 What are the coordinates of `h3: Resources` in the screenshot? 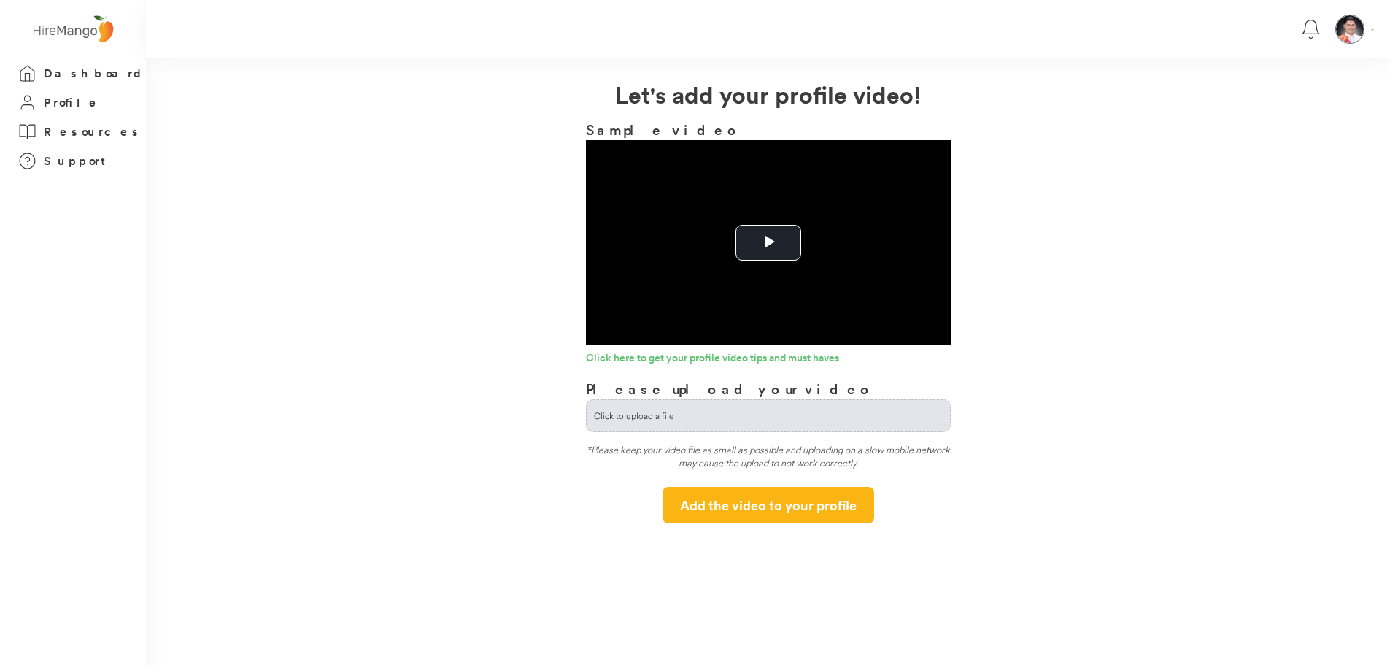 It's located at (93, 131).